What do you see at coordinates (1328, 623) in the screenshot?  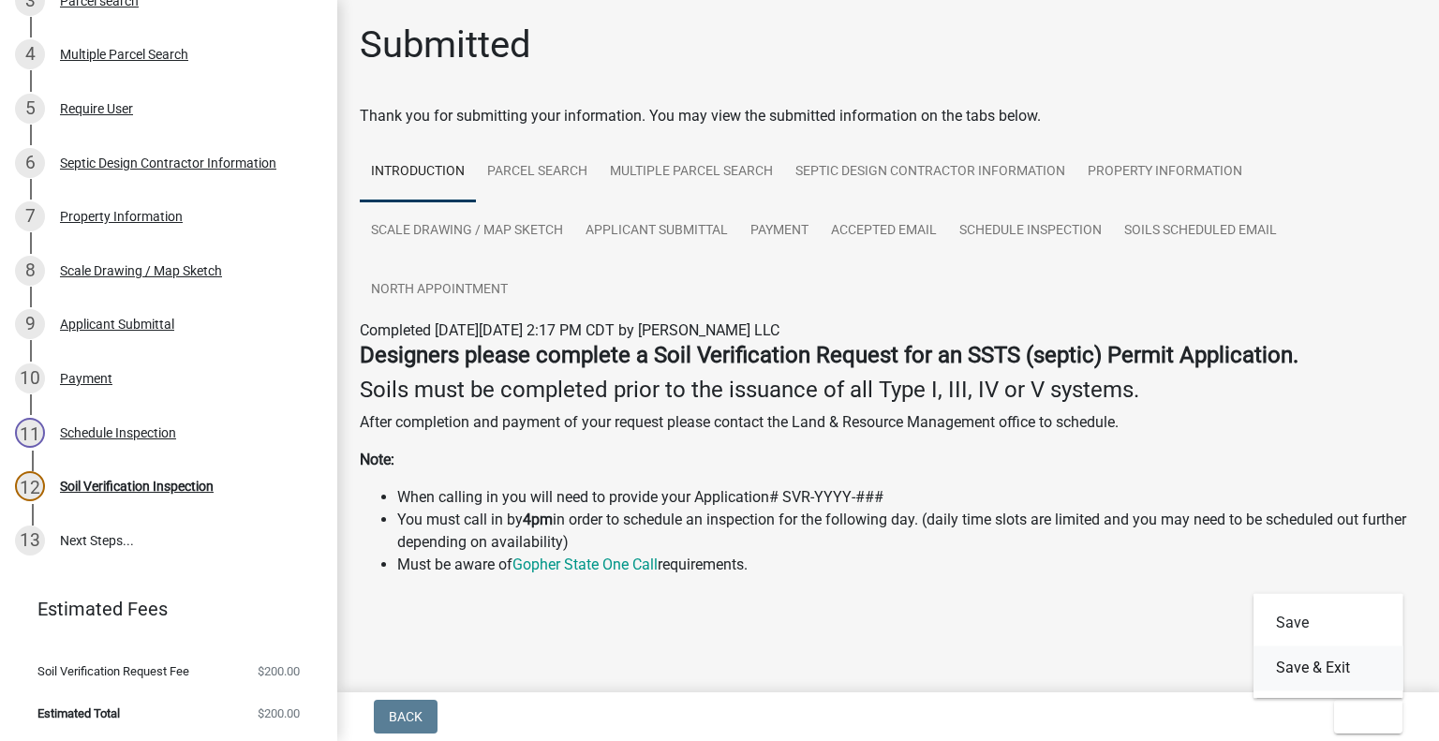 I see `button: Save` at bounding box center [1328, 623].